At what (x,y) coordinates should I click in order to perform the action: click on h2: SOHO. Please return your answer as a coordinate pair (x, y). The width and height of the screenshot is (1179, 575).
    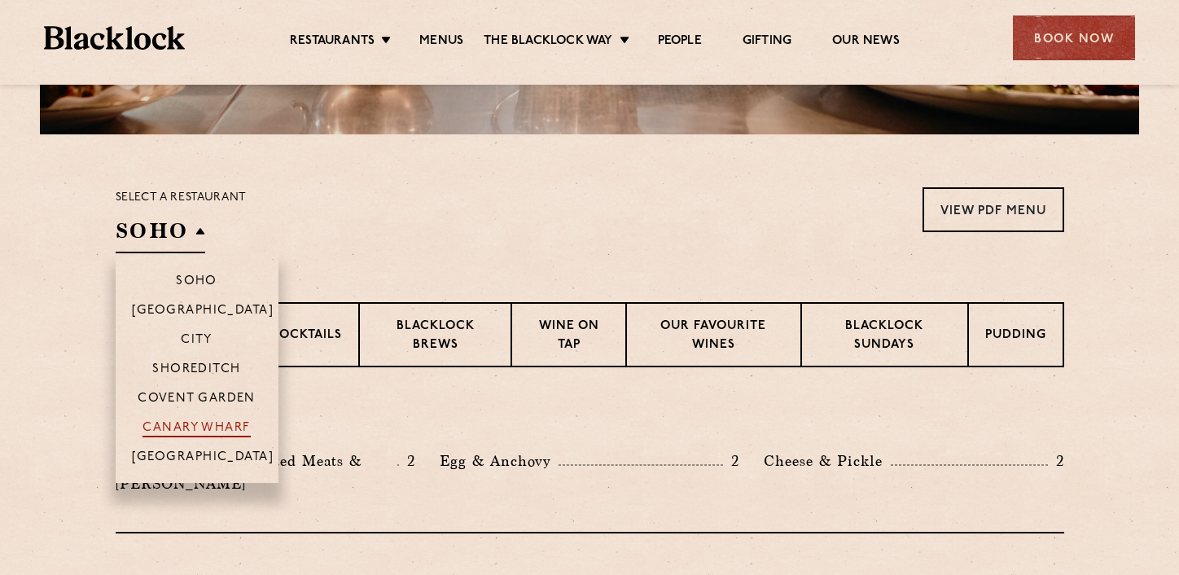
    Looking at the image, I should click on (160, 235).